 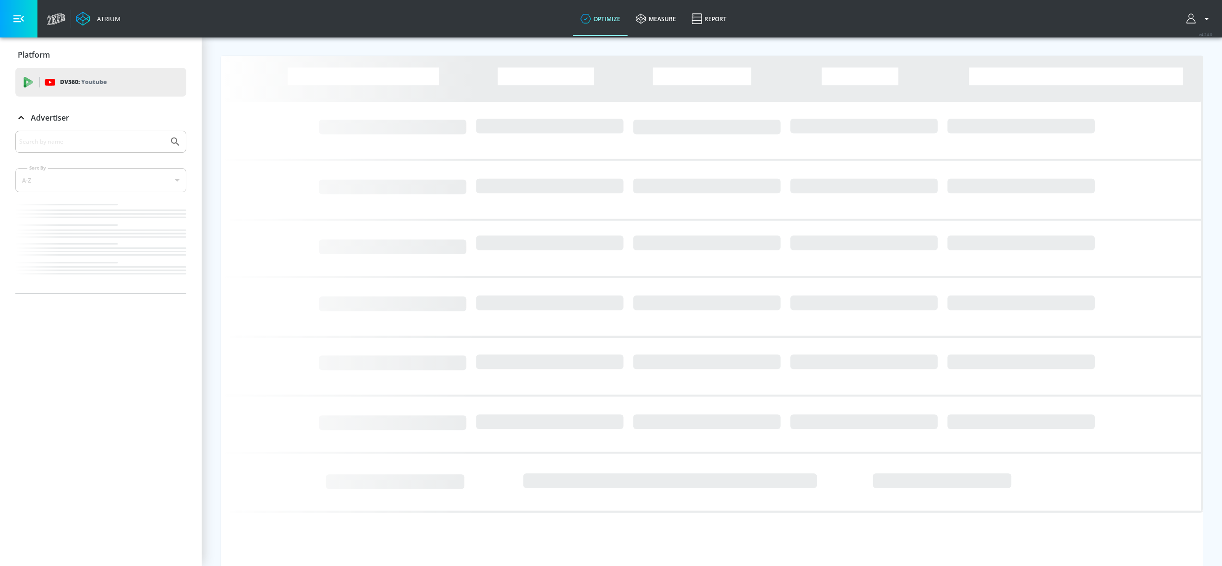 What do you see at coordinates (101, 180) in the screenshot?
I see `div: A-Z` at bounding box center [101, 180].